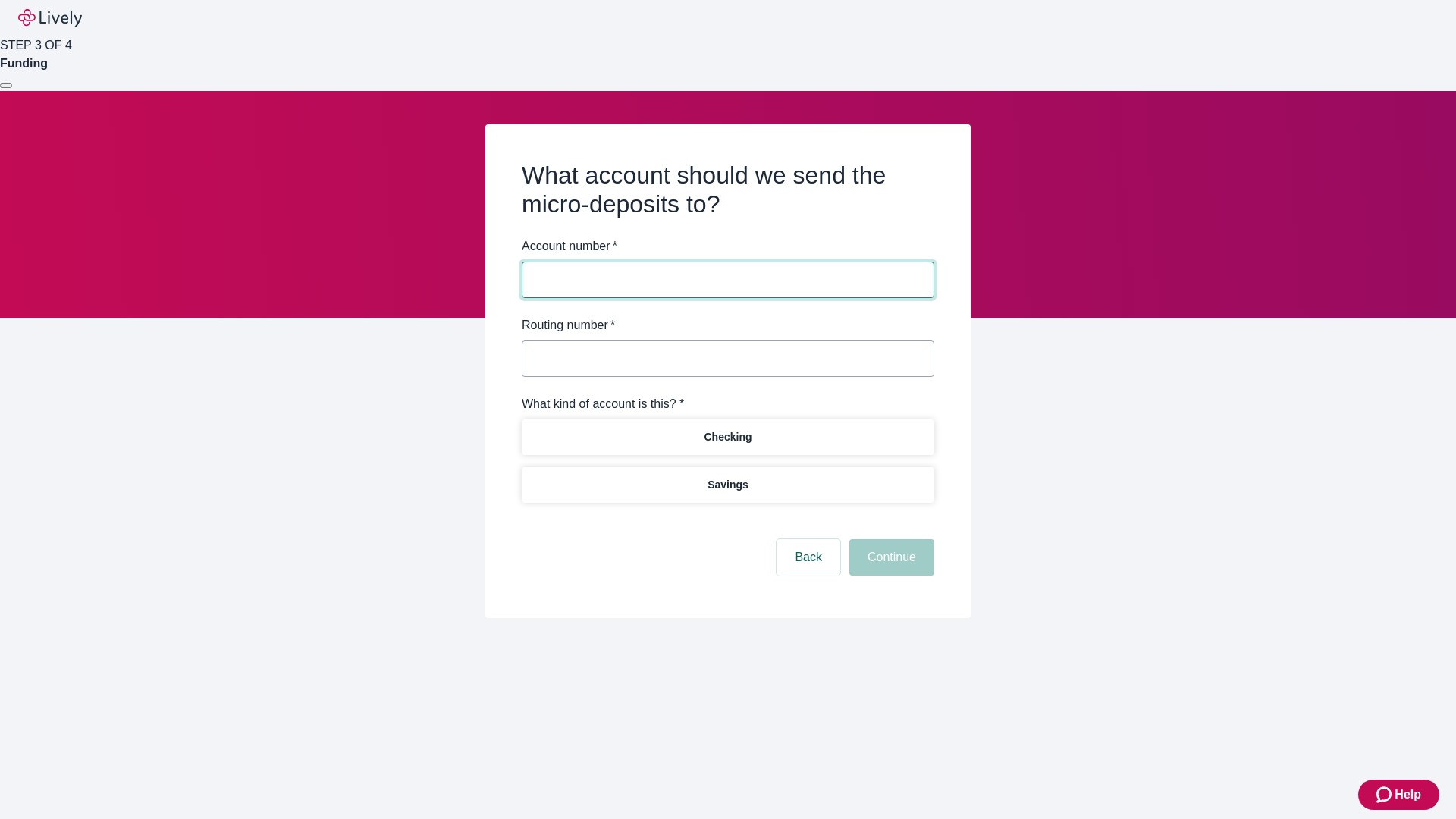 The image size is (1456, 819). What do you see at coordinates (603, 405) in the screenshot?
I see `label: What kind of account is this? *` at bounding box center [603, 405].